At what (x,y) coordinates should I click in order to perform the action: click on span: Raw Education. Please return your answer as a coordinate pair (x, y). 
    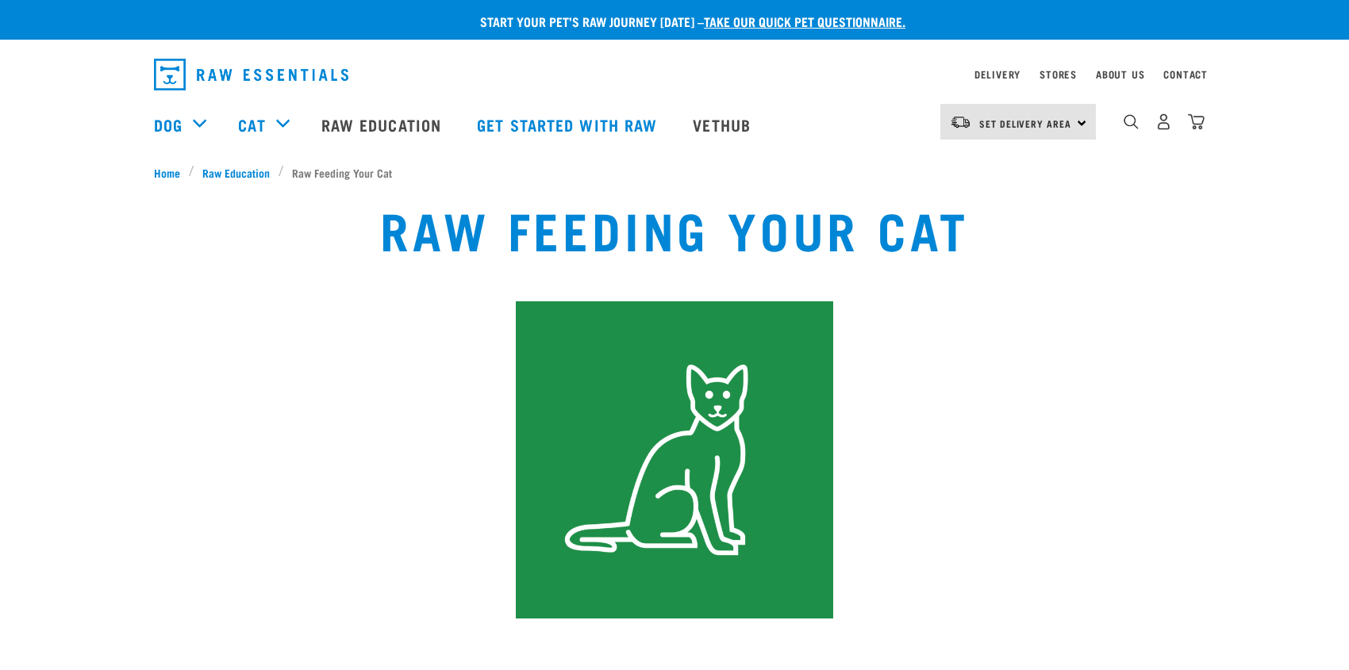
    Looking at the image, I should click on (236, 172).